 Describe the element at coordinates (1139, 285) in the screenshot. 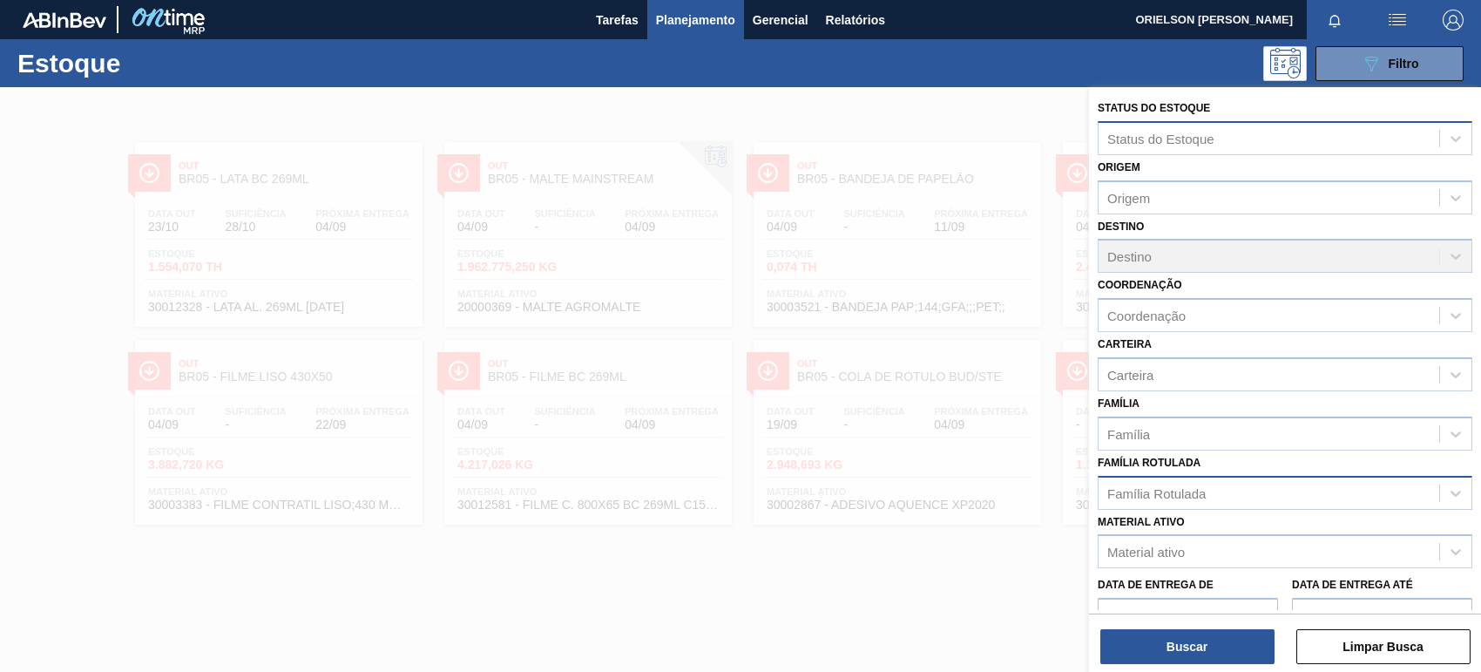

I see `label: Coordenação` at that location.